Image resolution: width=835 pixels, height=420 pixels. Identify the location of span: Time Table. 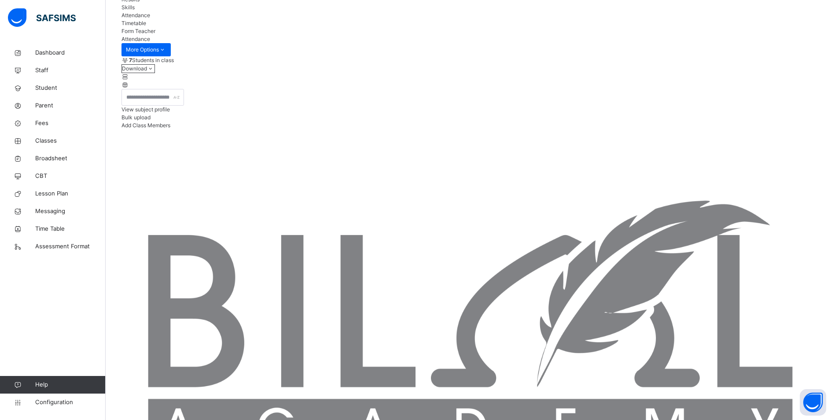
(70, 229).